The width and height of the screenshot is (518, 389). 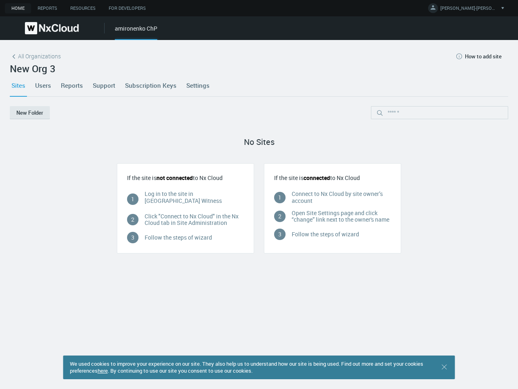 I want to click on a: For Developers, so click(x=127, y=8).